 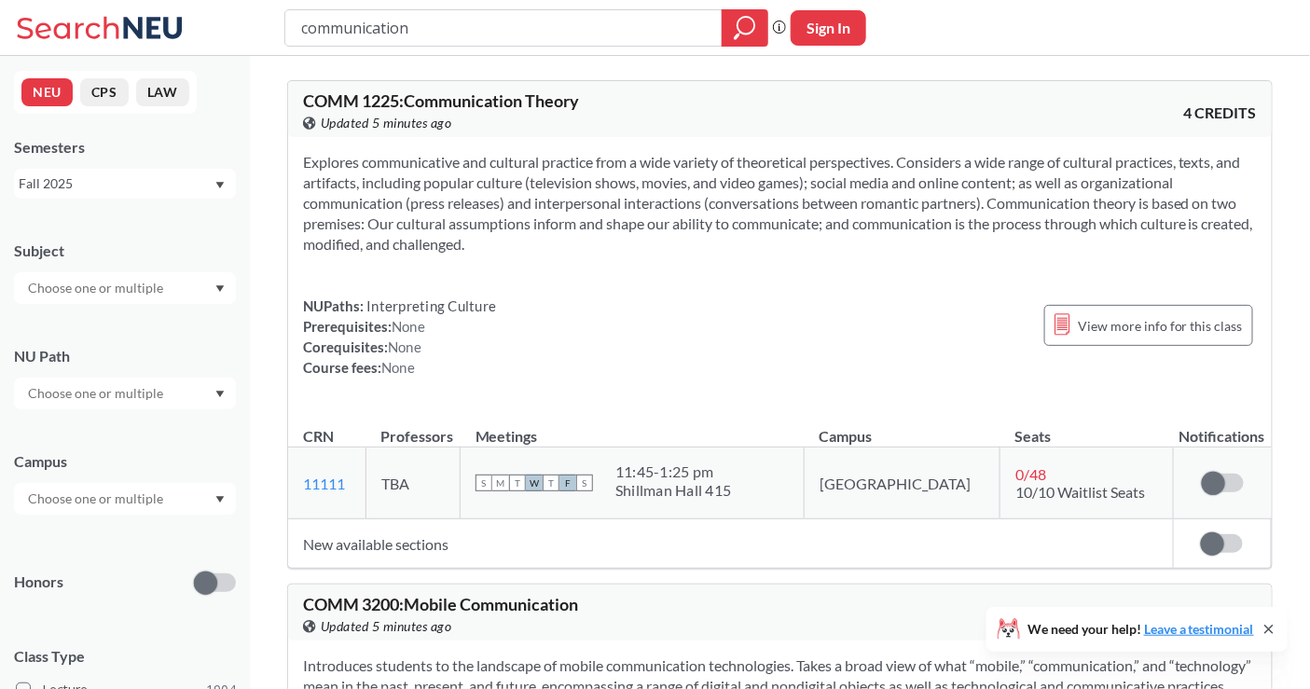 I want to click on button: CPS, so click(x=104, y=92).